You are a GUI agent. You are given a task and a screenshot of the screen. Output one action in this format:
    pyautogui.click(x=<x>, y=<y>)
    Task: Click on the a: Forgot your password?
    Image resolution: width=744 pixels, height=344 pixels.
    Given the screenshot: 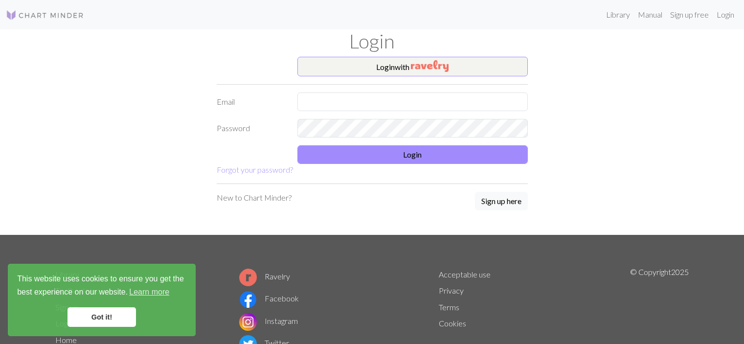 What is the action you would take?
    pyautogui.click(x=255, y=169)
    